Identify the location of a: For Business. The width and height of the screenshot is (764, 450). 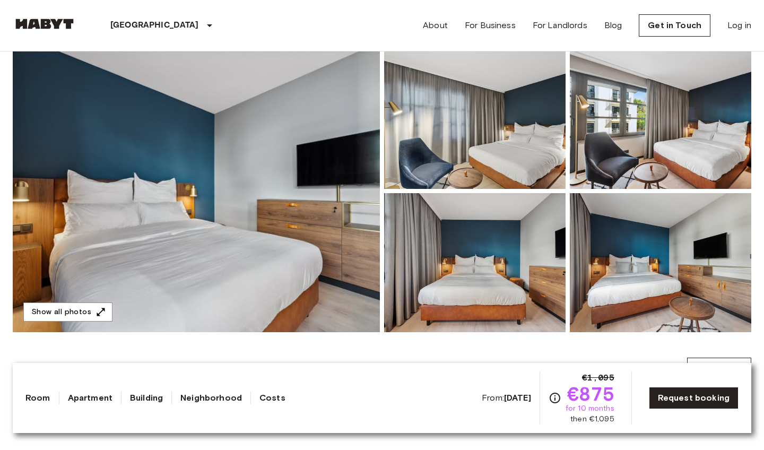
(490, 25).